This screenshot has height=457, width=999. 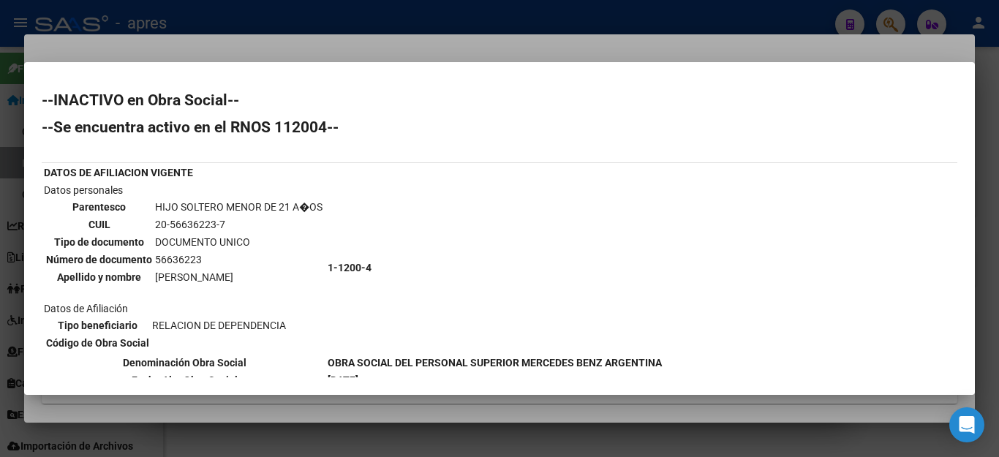 I want to click on td: DOCUMENTO UNICO, so click(x=238, y=242).